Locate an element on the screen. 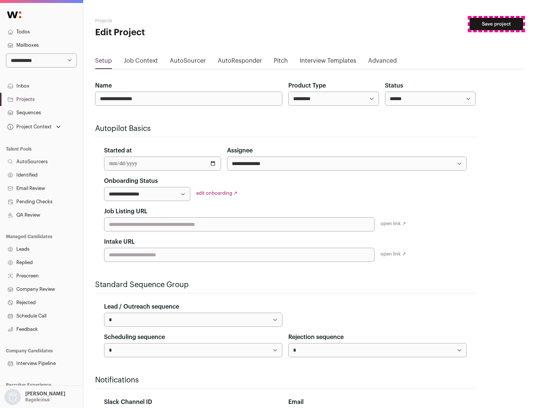 Image resolution: width=535 pixels, height=408 pixels. label: Assignee is located at coordinates (240, 151).